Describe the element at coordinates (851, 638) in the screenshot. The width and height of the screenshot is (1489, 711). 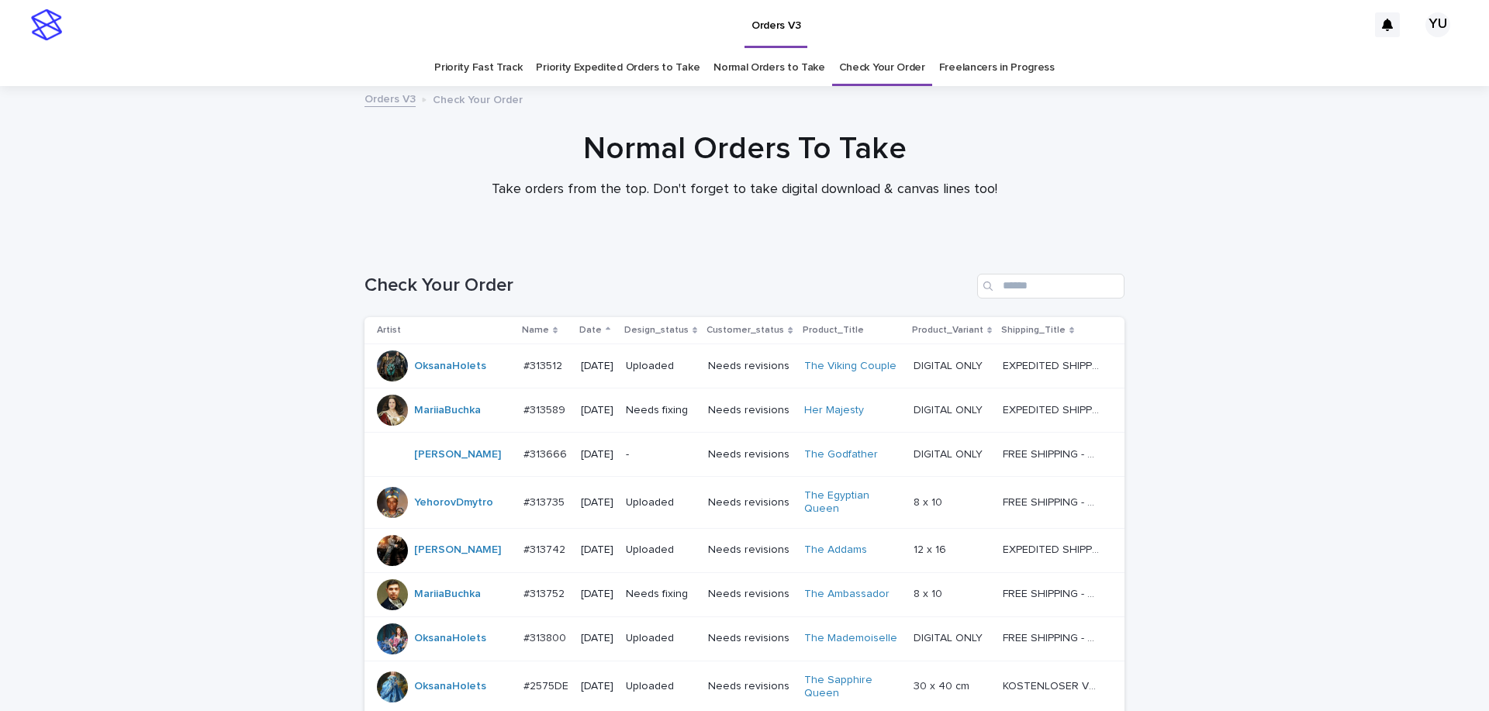
I see `a: The Mademoiselle` at that location.